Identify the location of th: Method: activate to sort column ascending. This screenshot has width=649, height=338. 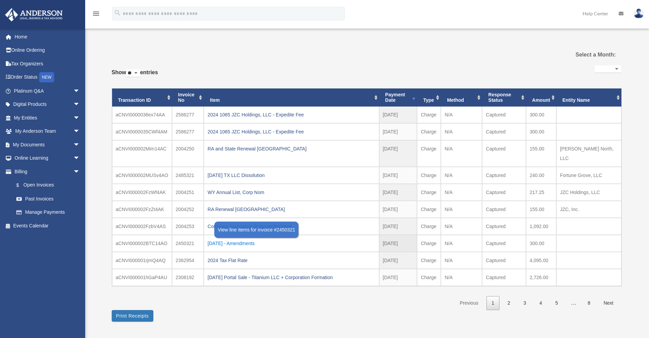
(461, 98).